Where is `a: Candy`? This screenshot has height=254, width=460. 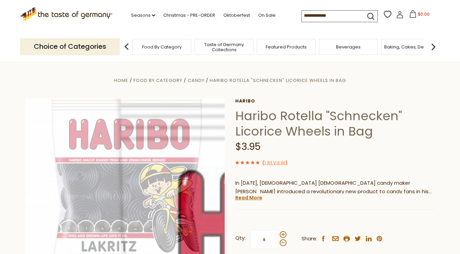
a: Candy is located at coordinates (196, 80).